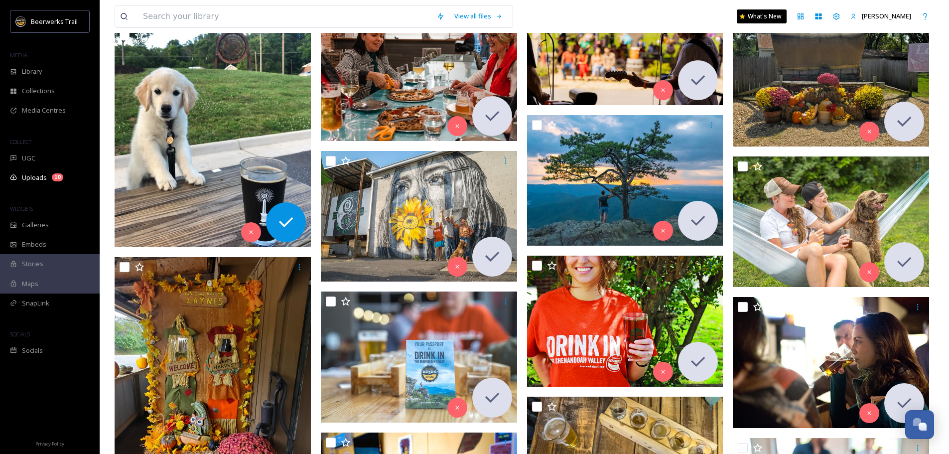 The height and width of the screenshot is (454, 949). Describe the element at coordinates (38, 91) in the screenshot. I see `span: Collections` at that location.